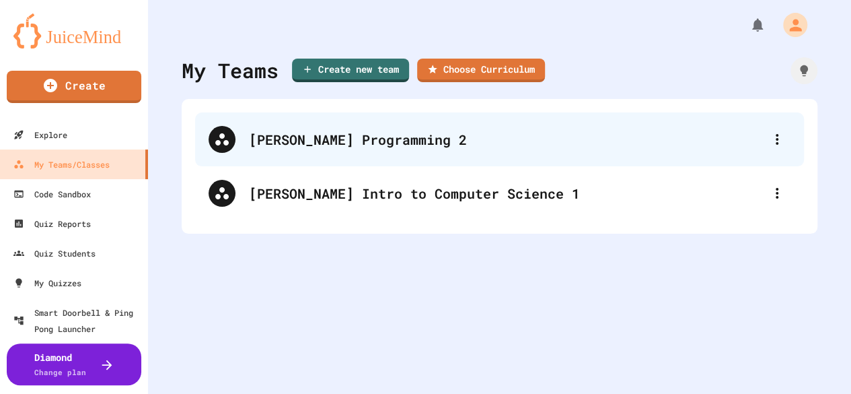 The image size is (851, 394). Describe the element at coordinates (74, 364) in the screenshot. I see `a: DiamondChange plan` at that location.